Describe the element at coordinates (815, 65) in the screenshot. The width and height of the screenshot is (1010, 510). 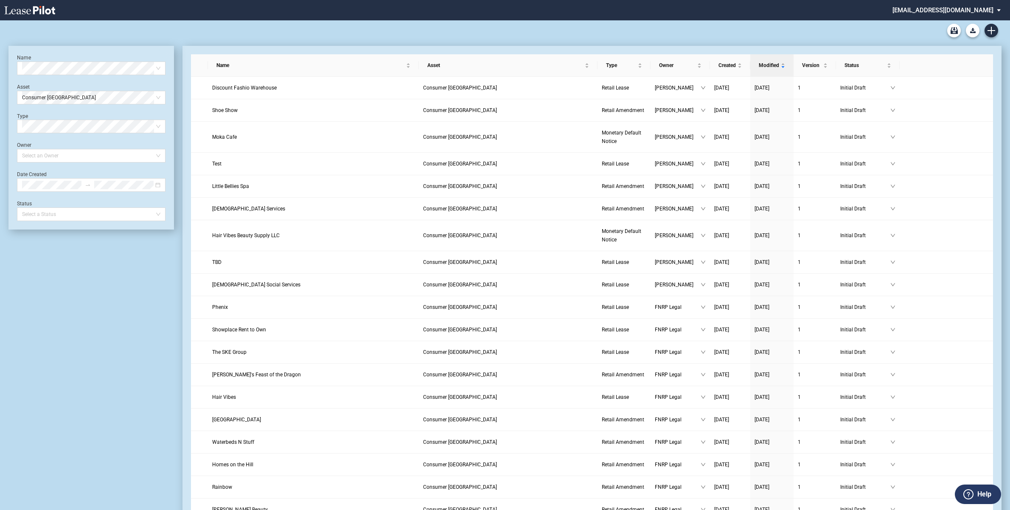
I see `th: Version` at that location.